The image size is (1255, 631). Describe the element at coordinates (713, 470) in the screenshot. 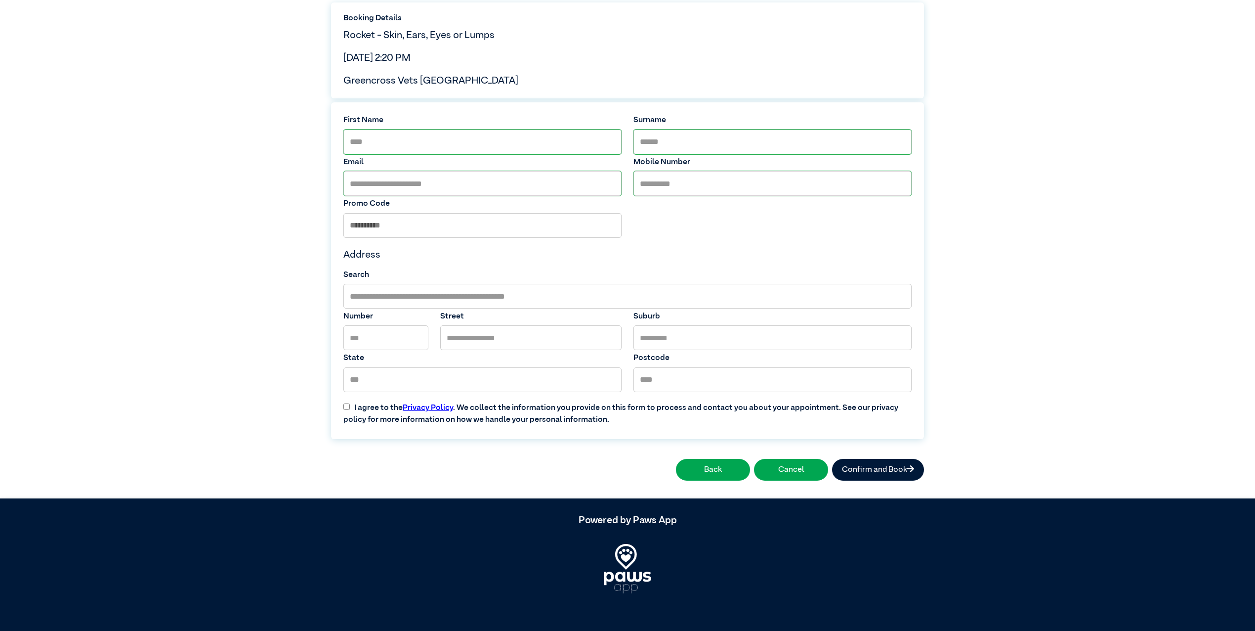

I see `button: Back` at that location.